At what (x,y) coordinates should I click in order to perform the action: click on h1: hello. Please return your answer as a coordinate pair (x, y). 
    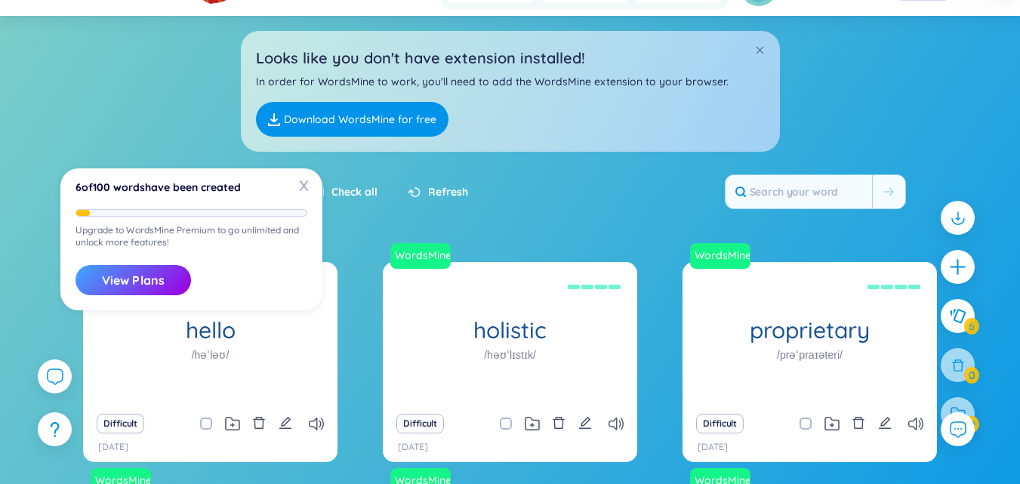
    Looking at the image, I should click on (210, 330).